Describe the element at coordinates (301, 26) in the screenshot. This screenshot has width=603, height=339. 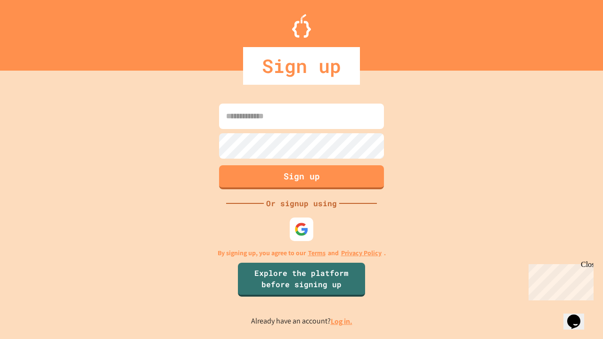
I see `img: Logo.svg` at that location.